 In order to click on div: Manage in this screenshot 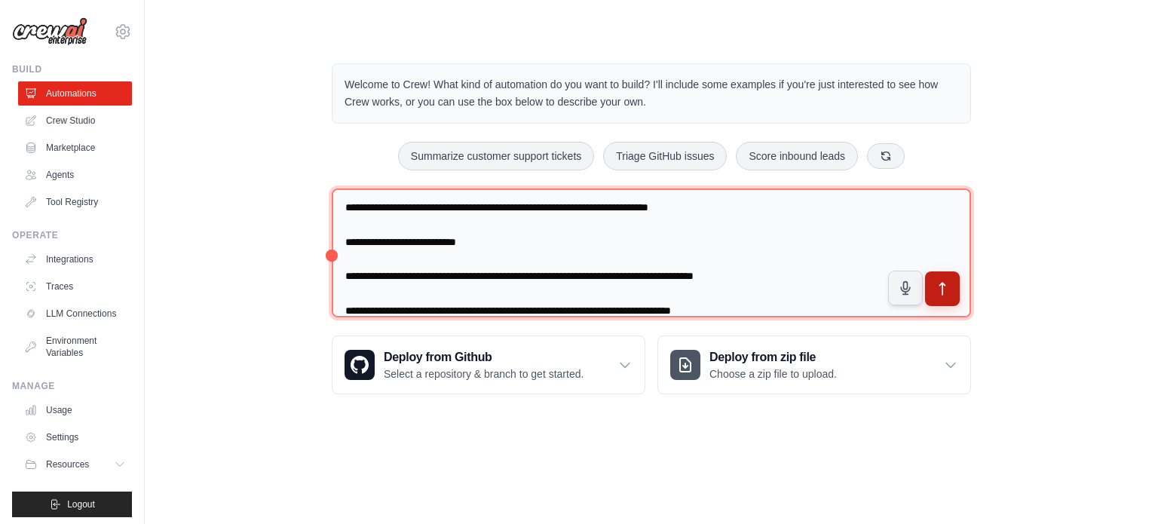, I will do `click(72, 386)`.